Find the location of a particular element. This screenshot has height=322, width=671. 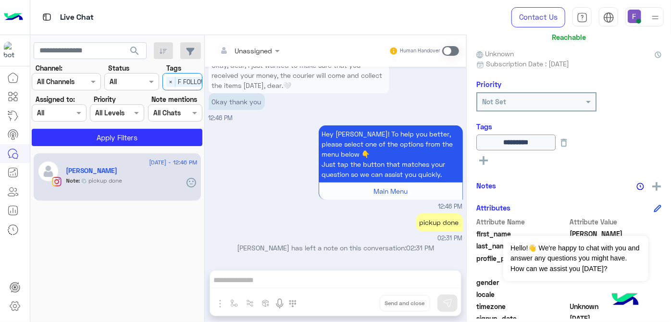

span: timezone is located at coordinates (522, 306).